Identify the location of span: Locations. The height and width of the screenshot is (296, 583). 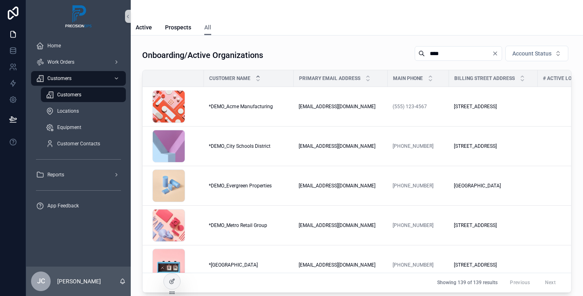
(68, 111).